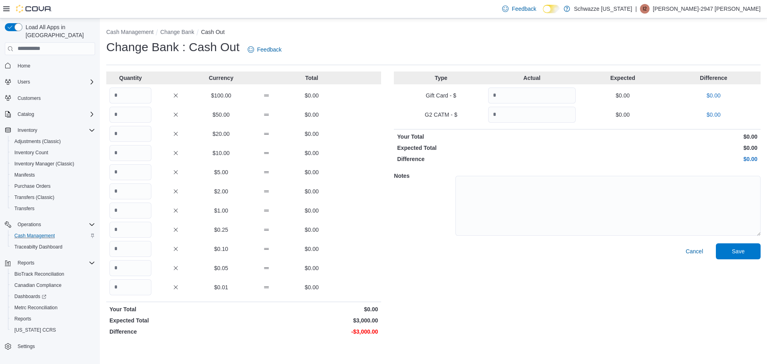  What do you see at coordinates (53, 209) in the screenshot?
I see `button: Transfers` at bounding box center [53, 209].